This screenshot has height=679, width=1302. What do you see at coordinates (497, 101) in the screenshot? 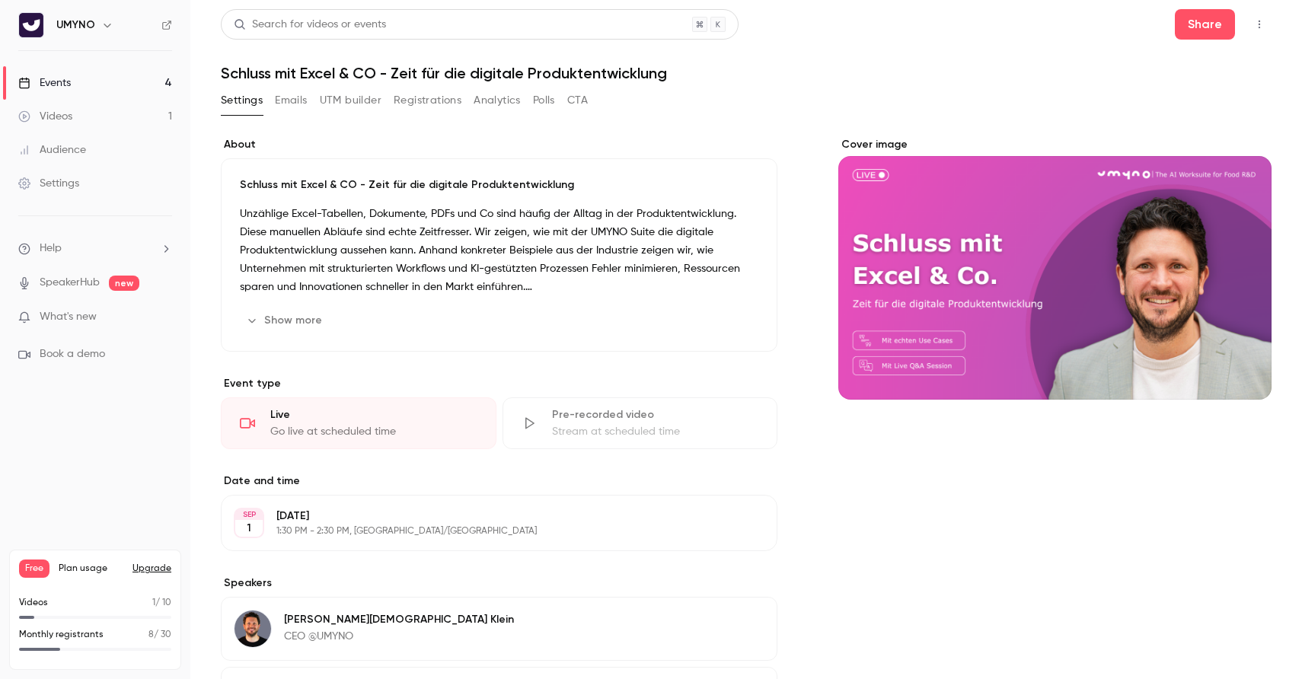
I see `button: Analytics` at bounding box center [497, 101].